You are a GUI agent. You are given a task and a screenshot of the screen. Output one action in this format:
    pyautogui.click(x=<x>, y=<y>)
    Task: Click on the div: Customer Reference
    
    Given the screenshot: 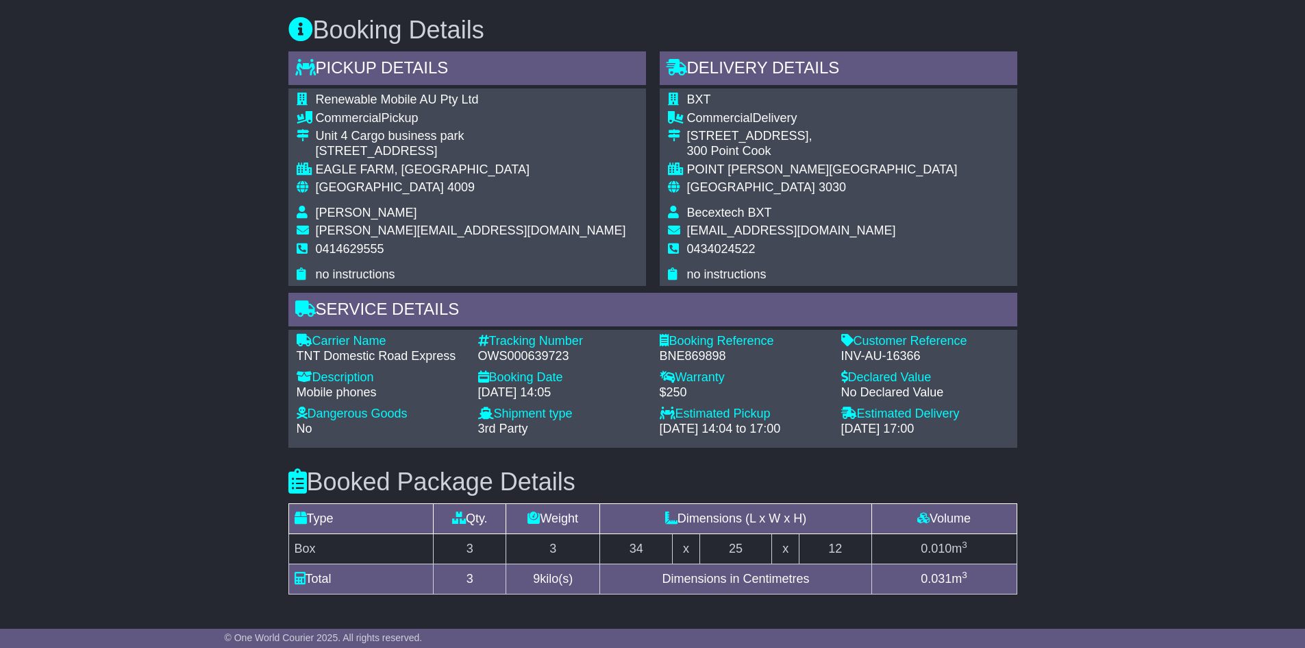 What is the action you would take?
    pyautogui.click(x=925, y=341)
    